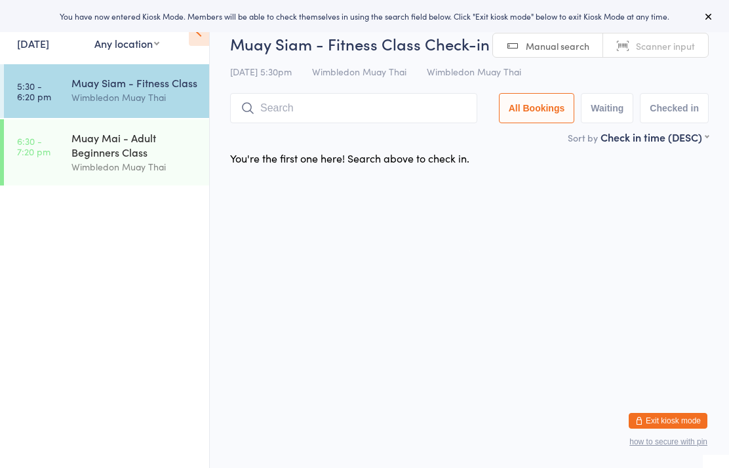 Image resolution: width=729 pixels, height=468 pixels. What do you see at coordinates (537, 108) in the screenshot?
I see `button: All Bookings` at bounding box center [537, 108].